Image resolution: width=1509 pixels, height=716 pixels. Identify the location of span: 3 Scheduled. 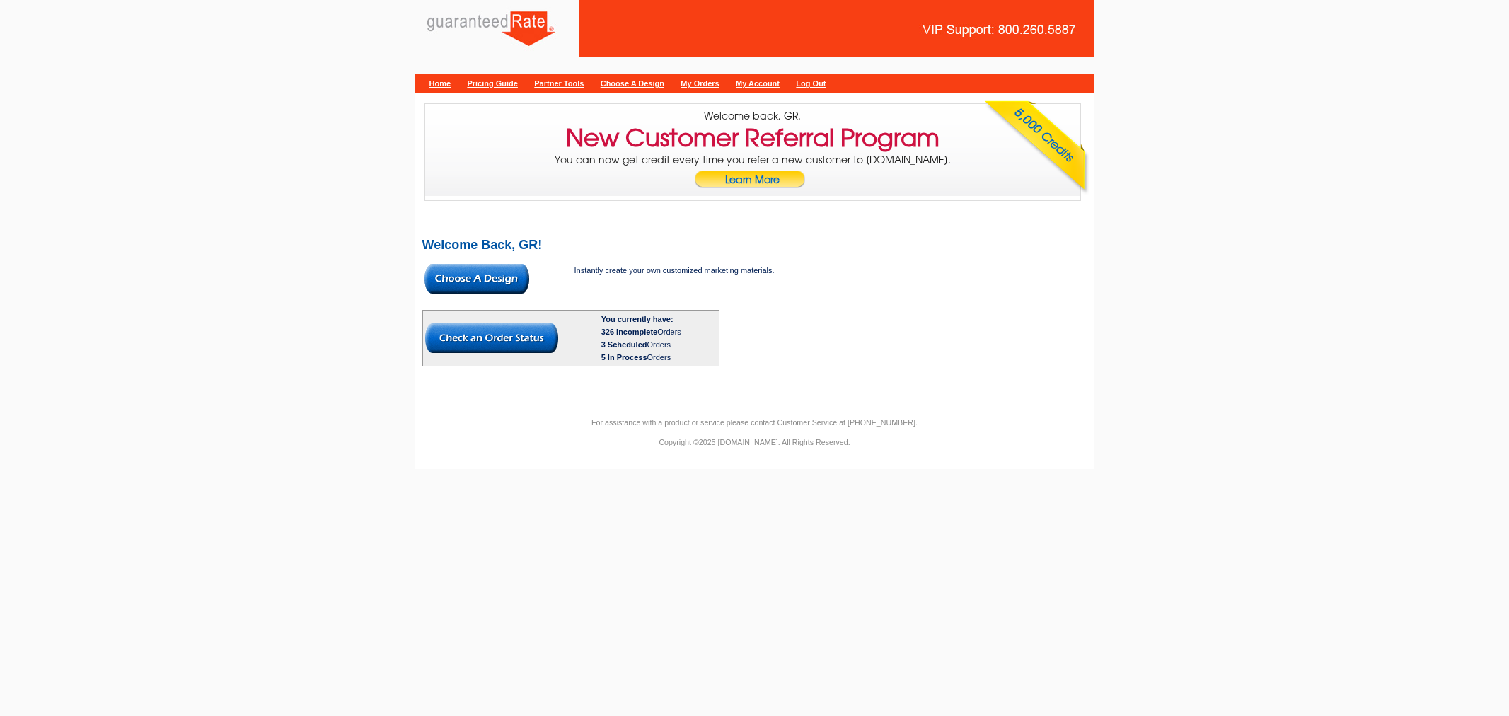
(624, 345).